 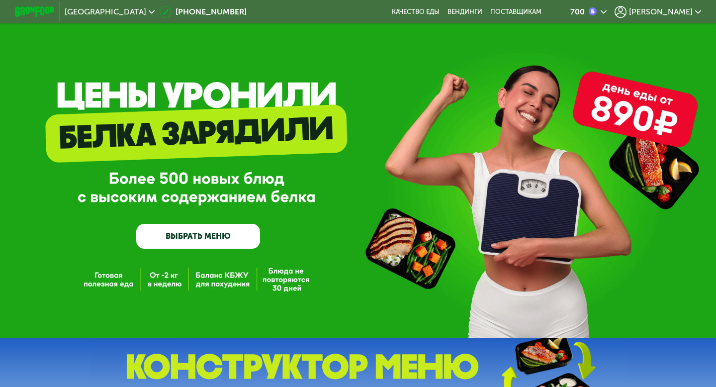 What do you see at coordinates (416, 12) in the screenshot?
I see `a: Качество еды` at bounding box center [416, 12].